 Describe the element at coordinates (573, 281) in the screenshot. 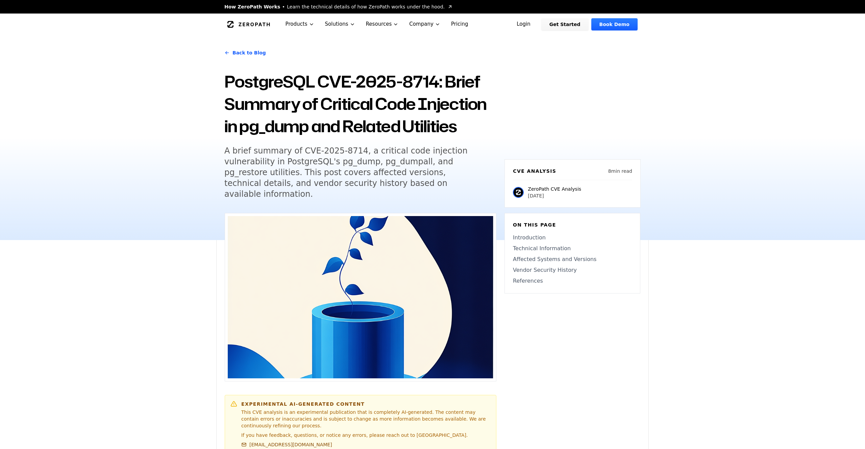

I see `a: References` at that location.